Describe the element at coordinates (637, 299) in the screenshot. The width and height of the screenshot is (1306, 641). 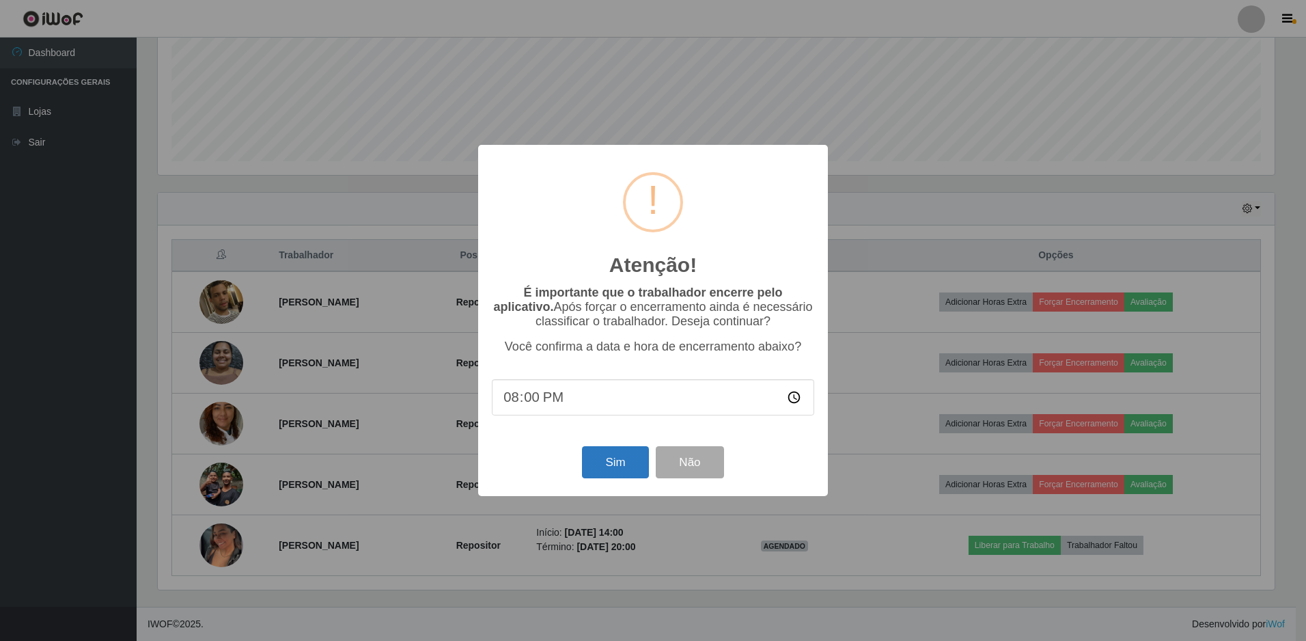
I see `b: É importante que o trabalhador encerre pelo aplicativo.` at that location.